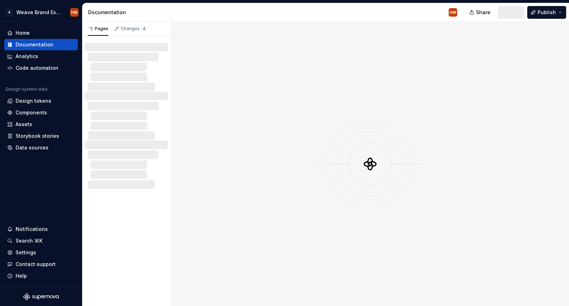 Image resolution: width=569 pixels, height=306 pixels. What do you see at coordinates (483, 12) in the screenshot?
I see `span: Share` at bounding box center [483, 12].